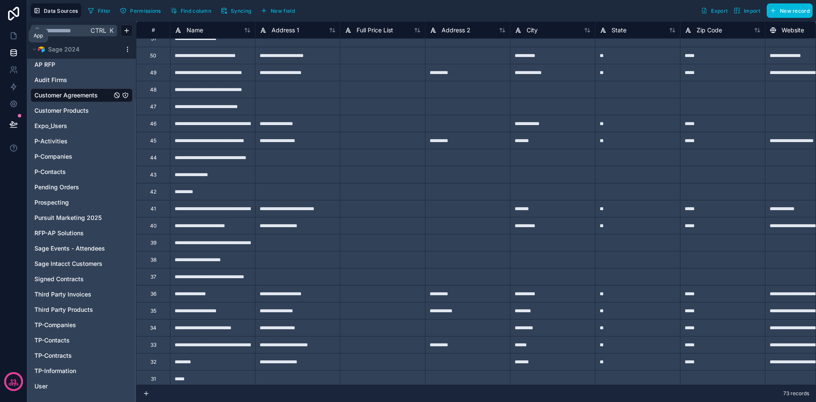 The image size is (816, 402). Describe the element at coordinates (532, 30) in the screenshot. I see `span: City` at that location.